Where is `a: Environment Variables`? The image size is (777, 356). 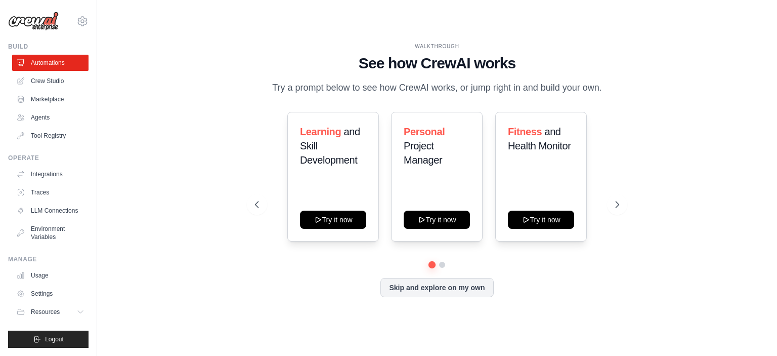
a: Environment Variables is located at coordinates (50, 233).